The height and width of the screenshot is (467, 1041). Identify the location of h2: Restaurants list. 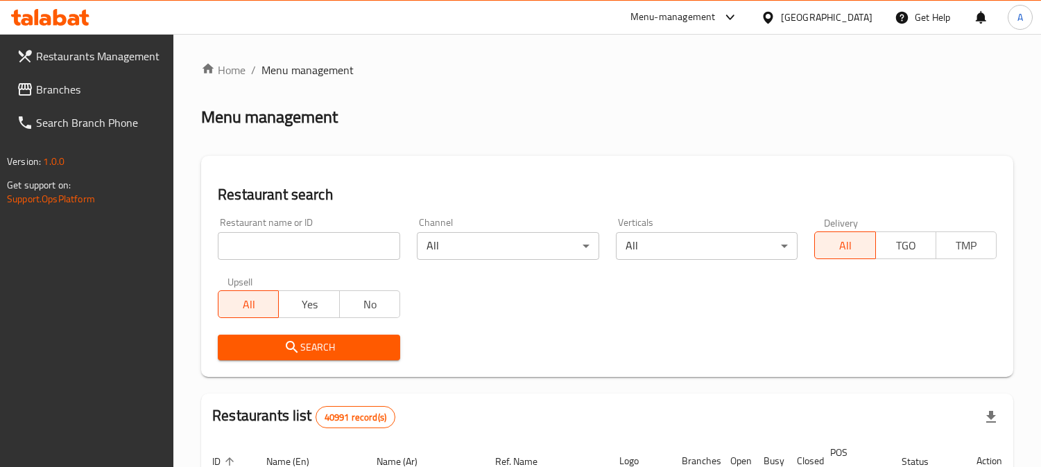
(304, 417).